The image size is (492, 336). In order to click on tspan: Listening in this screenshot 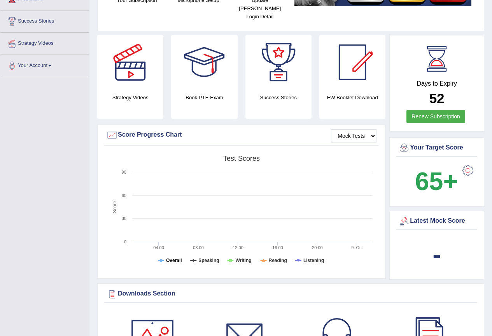, I will do `click(314, 260)`.